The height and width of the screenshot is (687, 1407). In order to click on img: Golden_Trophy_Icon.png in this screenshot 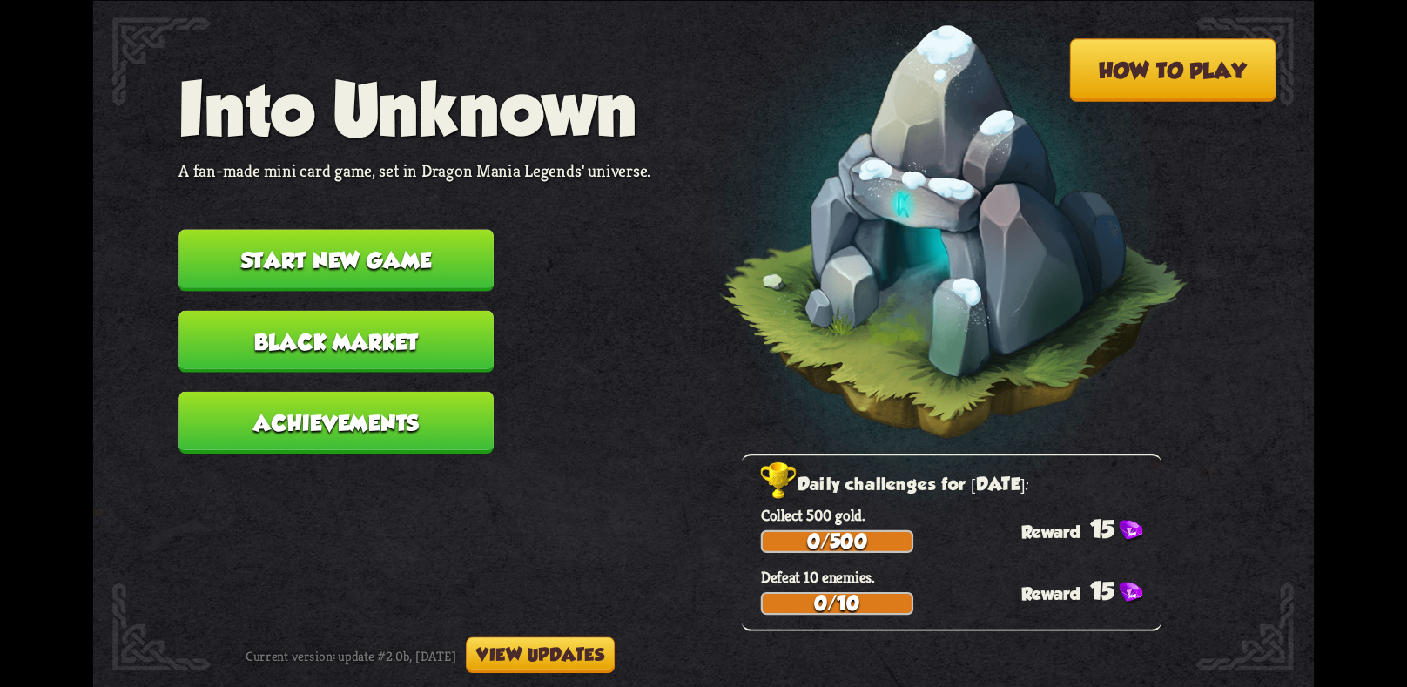, I will do `click(779, 481)`.